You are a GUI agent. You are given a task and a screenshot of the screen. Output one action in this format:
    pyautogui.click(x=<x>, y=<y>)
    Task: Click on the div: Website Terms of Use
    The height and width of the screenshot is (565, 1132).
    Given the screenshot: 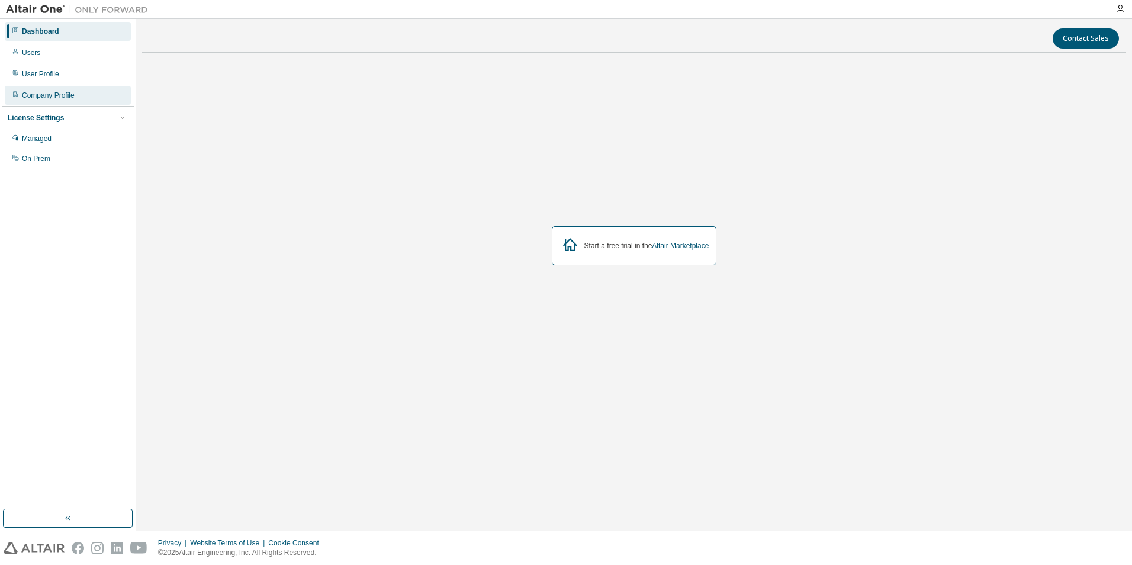 What is the action you would take?
    pyautogui.click(x=229, y=543)
    